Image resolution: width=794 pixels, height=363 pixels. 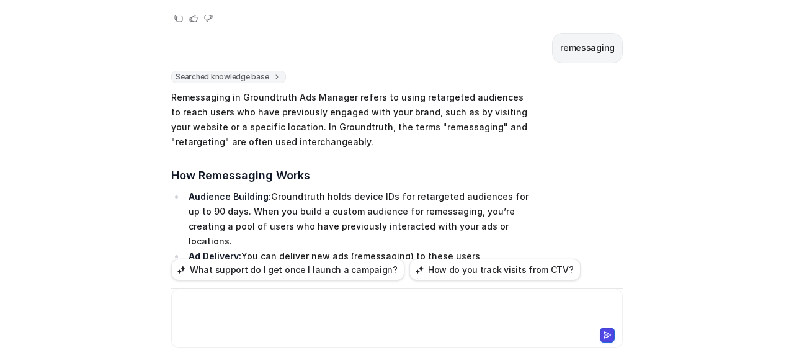 What do you see at coordinates (588, 48) in the screenshot?
I see `p: remessaging` at bounding box center [588, 48].